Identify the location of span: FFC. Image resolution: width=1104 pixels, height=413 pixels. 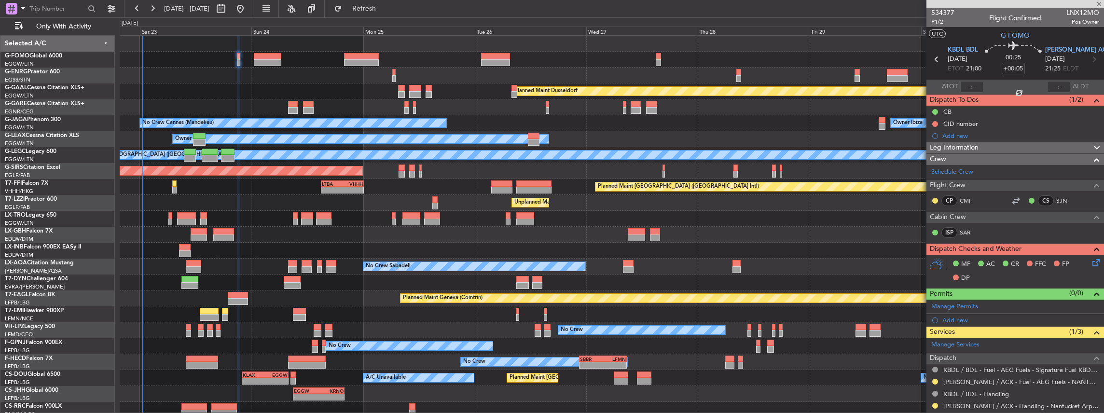
(1040, 264).